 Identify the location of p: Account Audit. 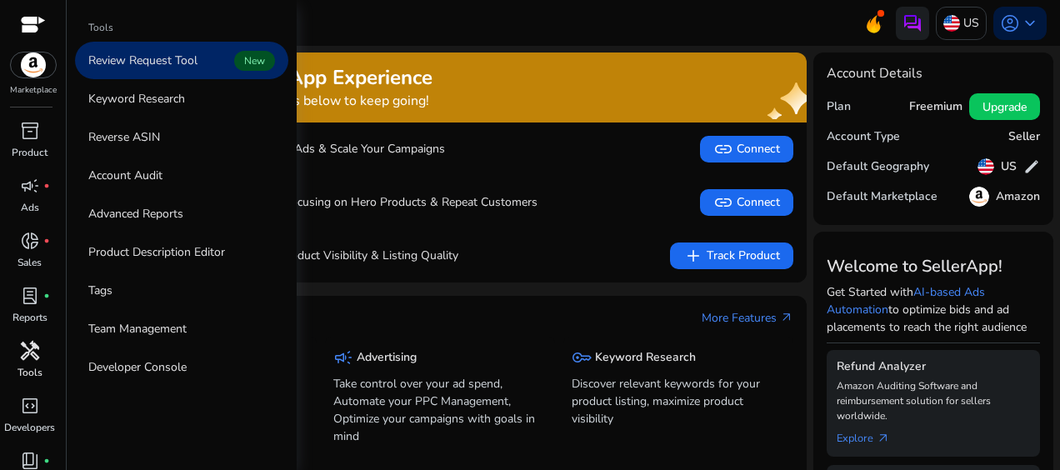
(125, 175).